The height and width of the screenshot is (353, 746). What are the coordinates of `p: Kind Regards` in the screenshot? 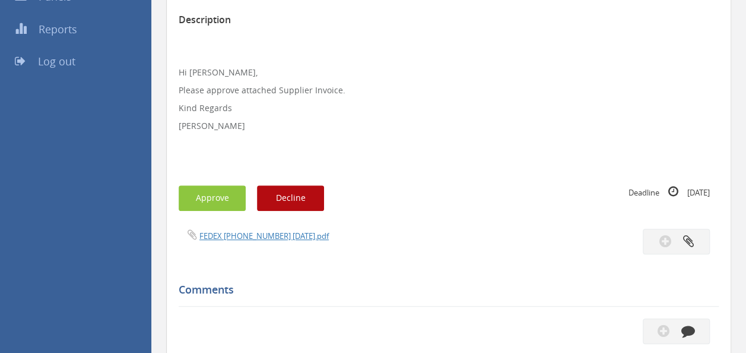 It's located at (449, 108).